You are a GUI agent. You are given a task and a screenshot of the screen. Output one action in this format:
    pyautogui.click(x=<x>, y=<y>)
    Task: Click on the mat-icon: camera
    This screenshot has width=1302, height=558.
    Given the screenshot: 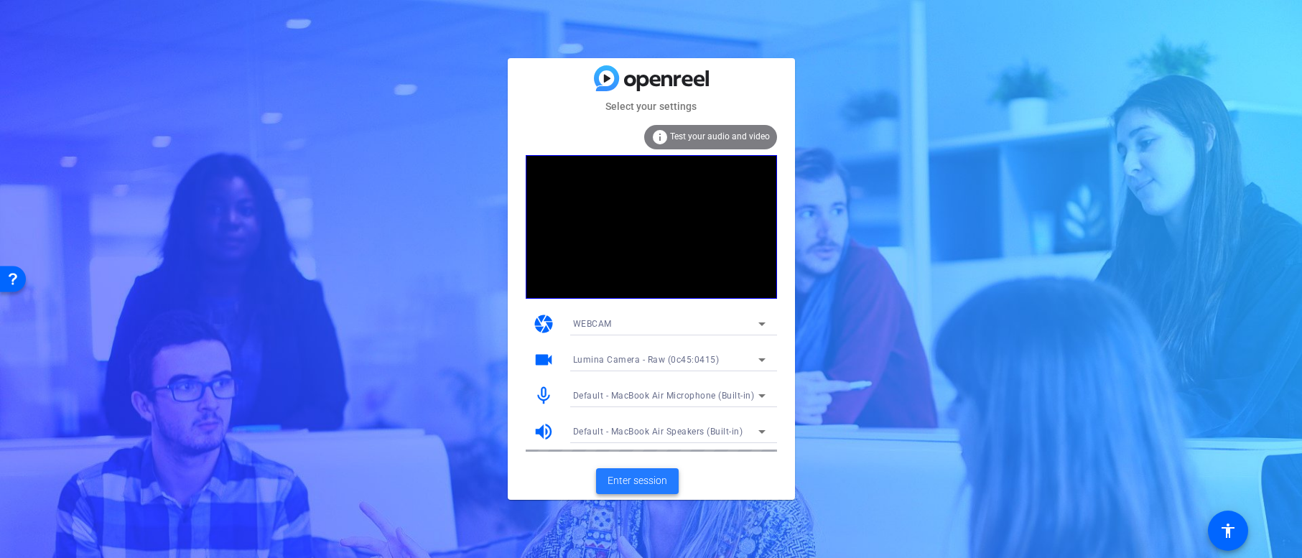 What is the action you would take?
    pyautogui.click(x=544, y=324)
    